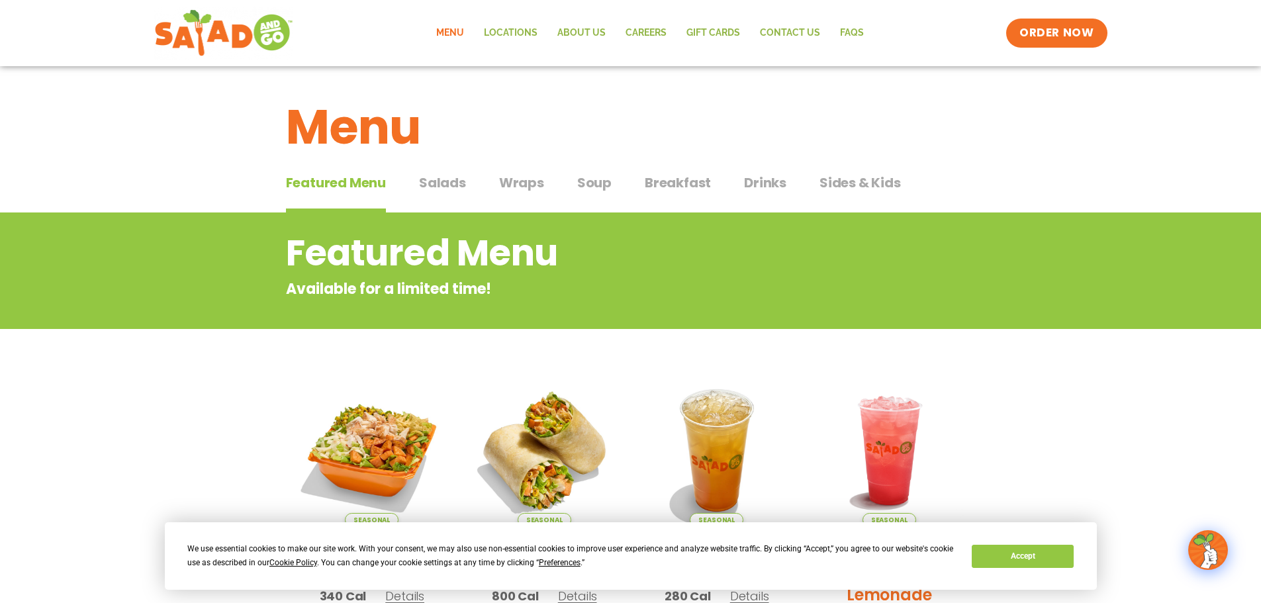  Describe the element at coordinates (372, 450) in the screenshot. I see `img: Product photo for Southwest Harvest Salad` at that location.